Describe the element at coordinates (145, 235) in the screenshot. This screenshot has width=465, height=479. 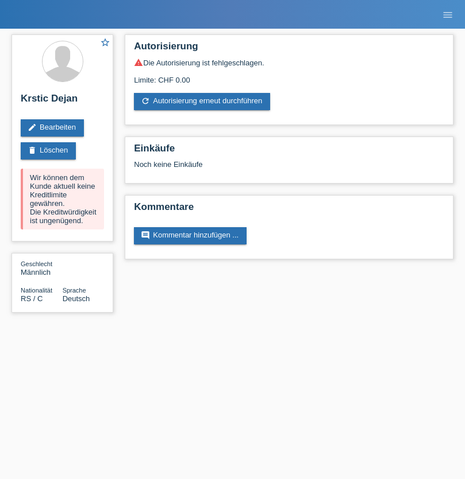
I see `i: comment` at that location.